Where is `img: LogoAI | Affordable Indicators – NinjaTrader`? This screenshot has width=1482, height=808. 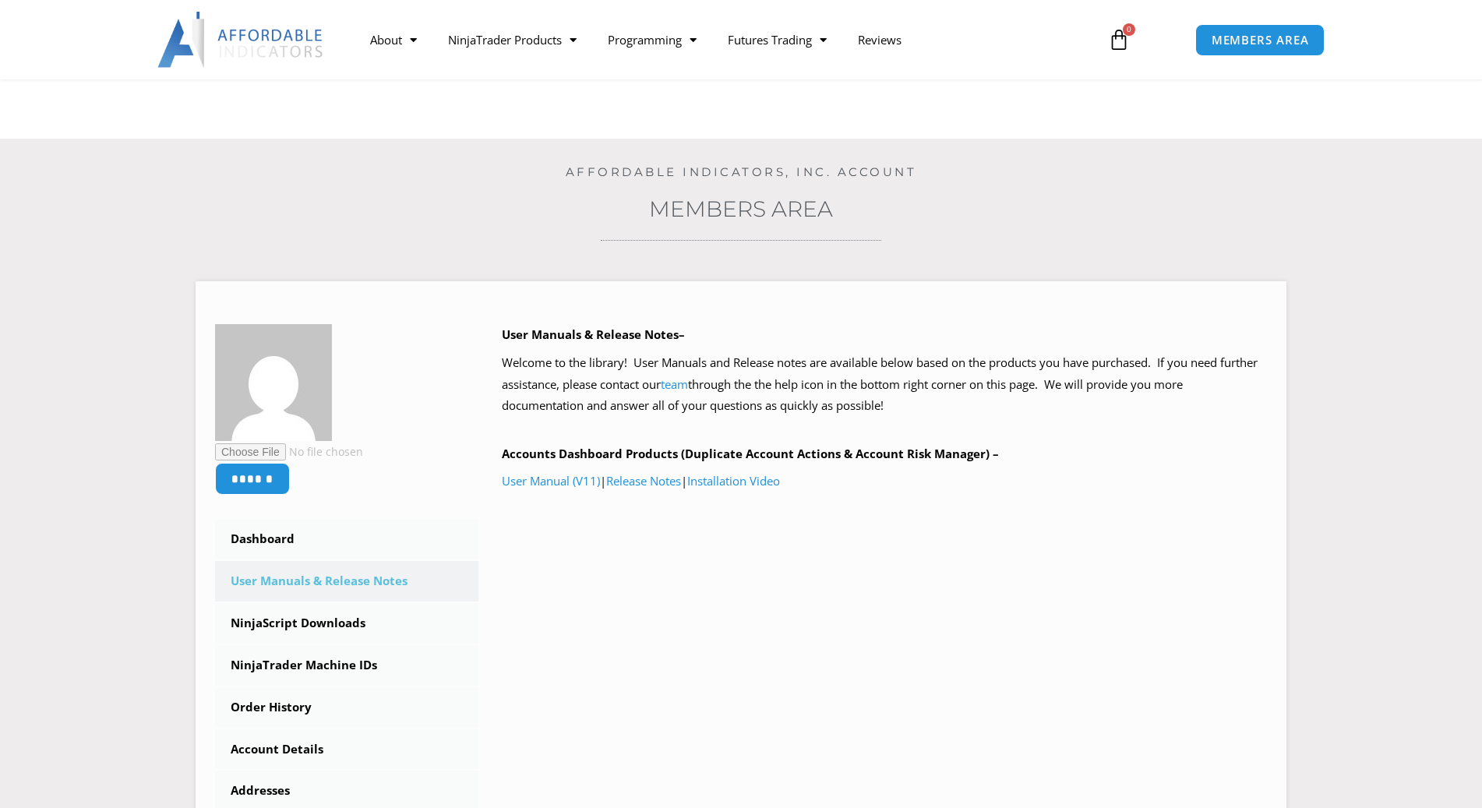
img: LogoAI | Affordable Indicators – NinjaTrader is located at coordinates (241, 40).